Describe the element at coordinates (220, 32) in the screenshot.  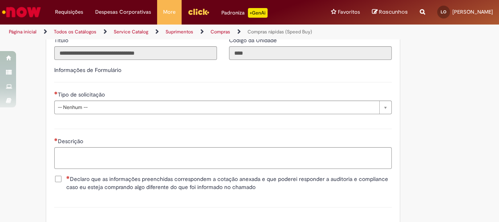
I see `a: Compras` at that location.